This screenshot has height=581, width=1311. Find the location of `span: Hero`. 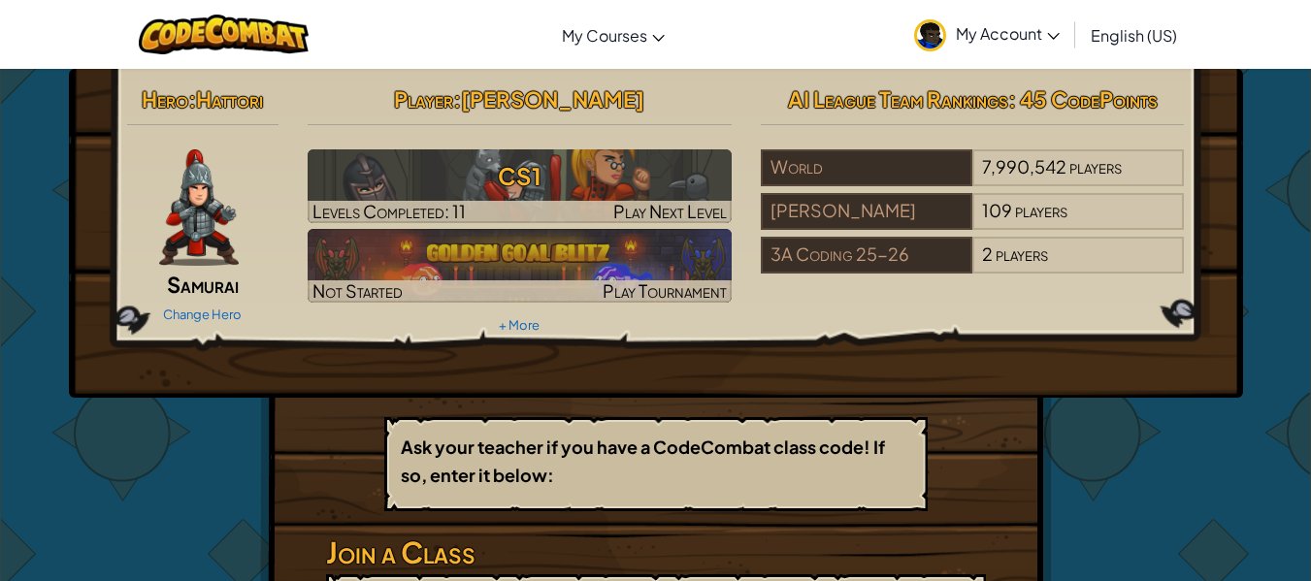

span: Hero is located at coordinates (165, 99).